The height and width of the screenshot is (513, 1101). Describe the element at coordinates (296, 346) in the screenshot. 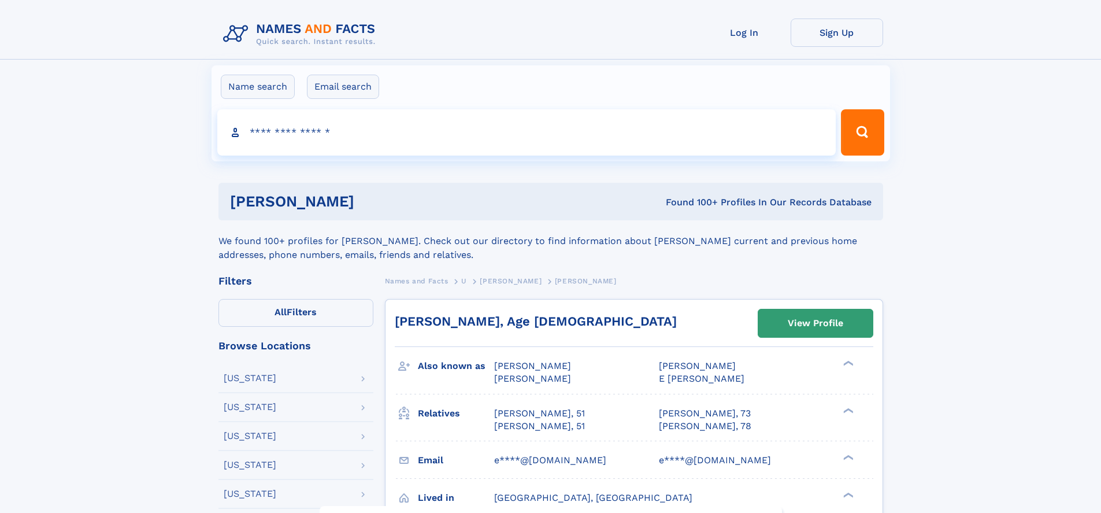

I see `div: Browse Locations` at that location.